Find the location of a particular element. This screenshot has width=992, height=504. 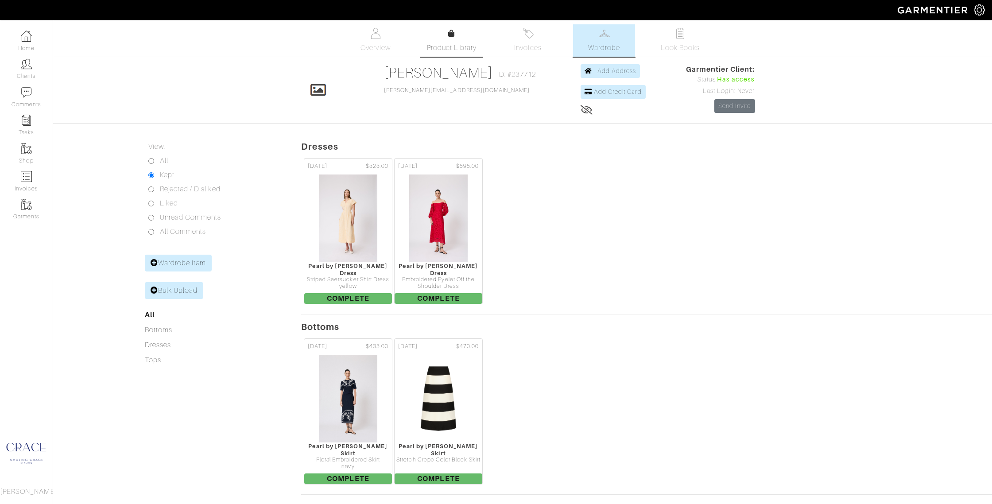

span: Product Library is located at coordinates (452, 48).